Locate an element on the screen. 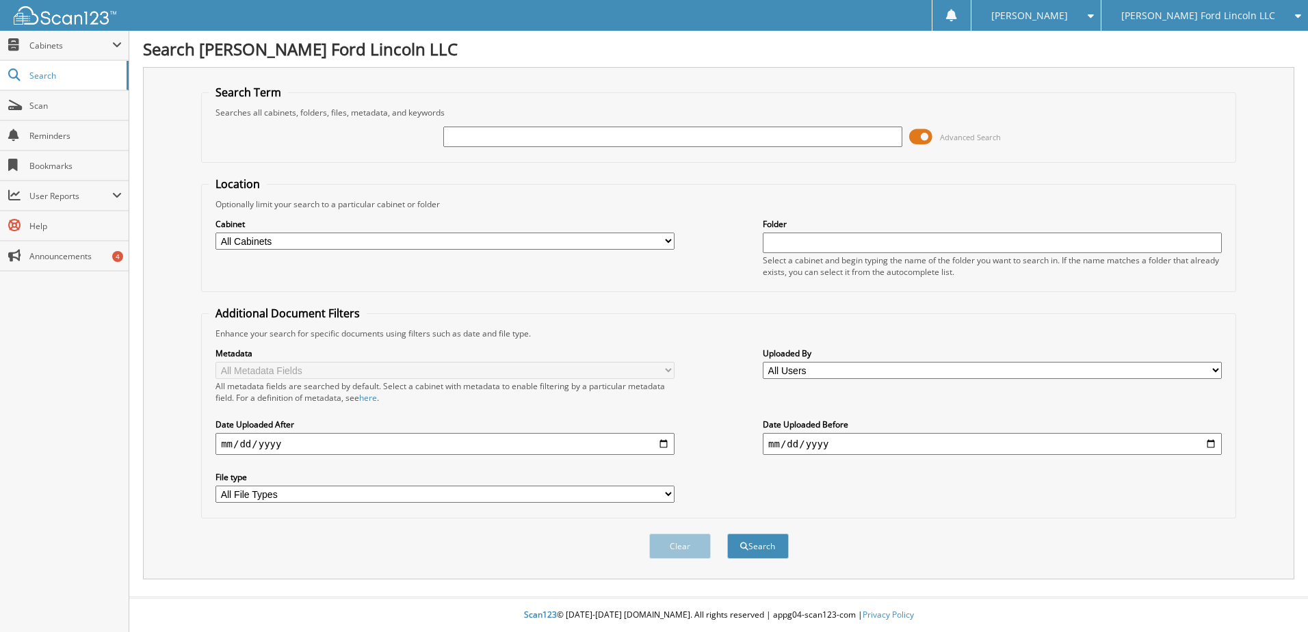 The image size is (1308, 632). label: Uploaded By is located at coordinates (992, 353).